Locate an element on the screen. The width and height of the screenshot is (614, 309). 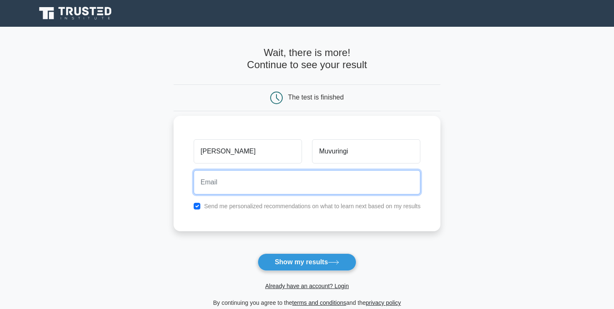
button: Show my results is located at coordinates (307, 262).